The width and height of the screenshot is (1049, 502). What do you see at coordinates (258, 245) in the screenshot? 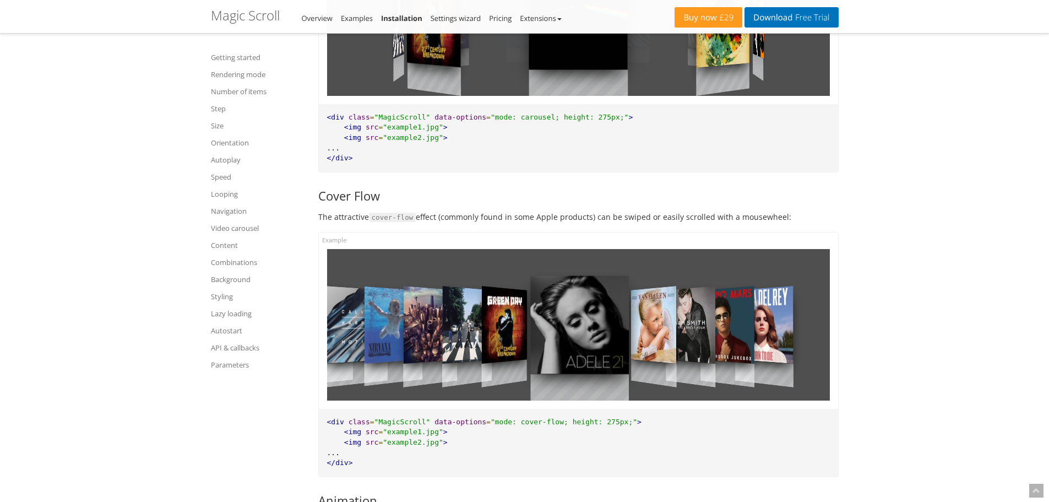
I see `a: Content` at bounding box center [258, 245].